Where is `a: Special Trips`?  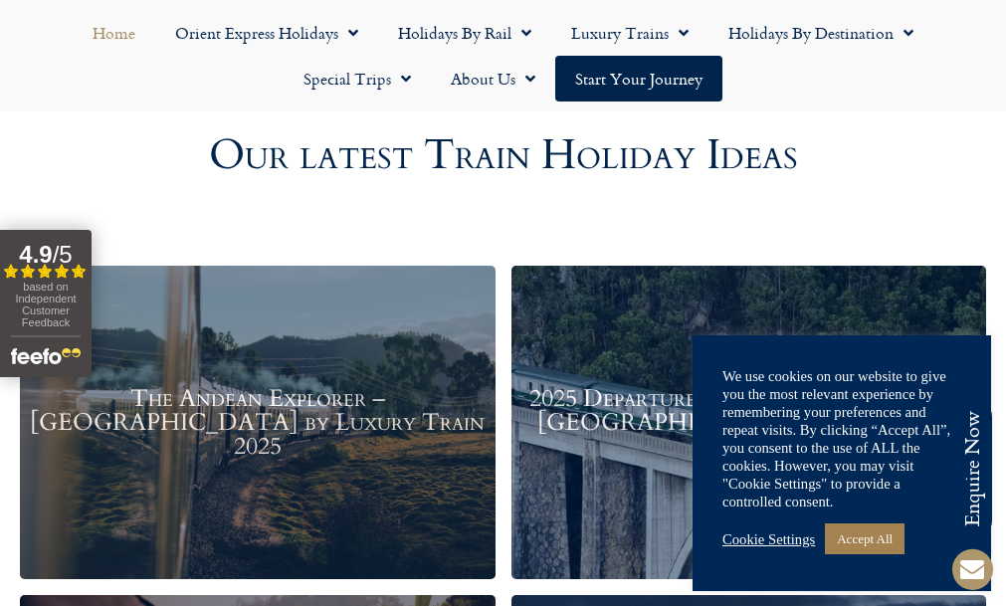
a: Special Trips is located at coordinates (357, 79).